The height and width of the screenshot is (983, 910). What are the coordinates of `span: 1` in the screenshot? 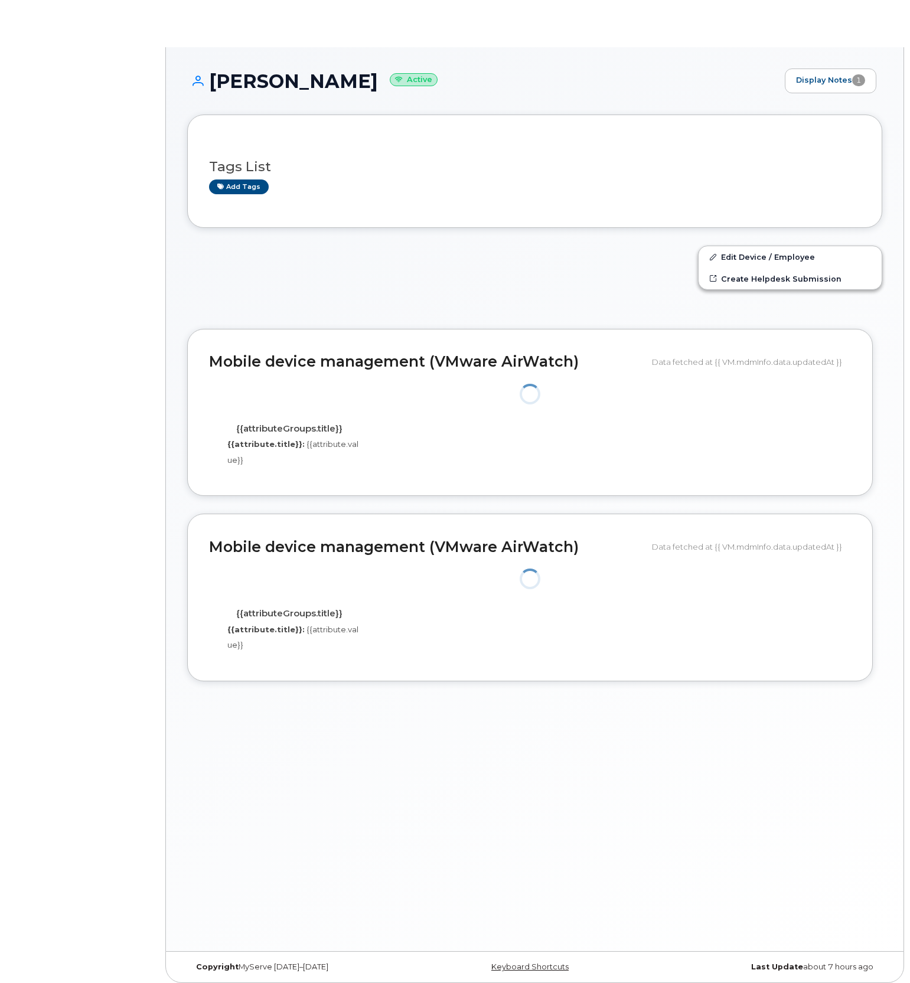 It's located at (858, 80).